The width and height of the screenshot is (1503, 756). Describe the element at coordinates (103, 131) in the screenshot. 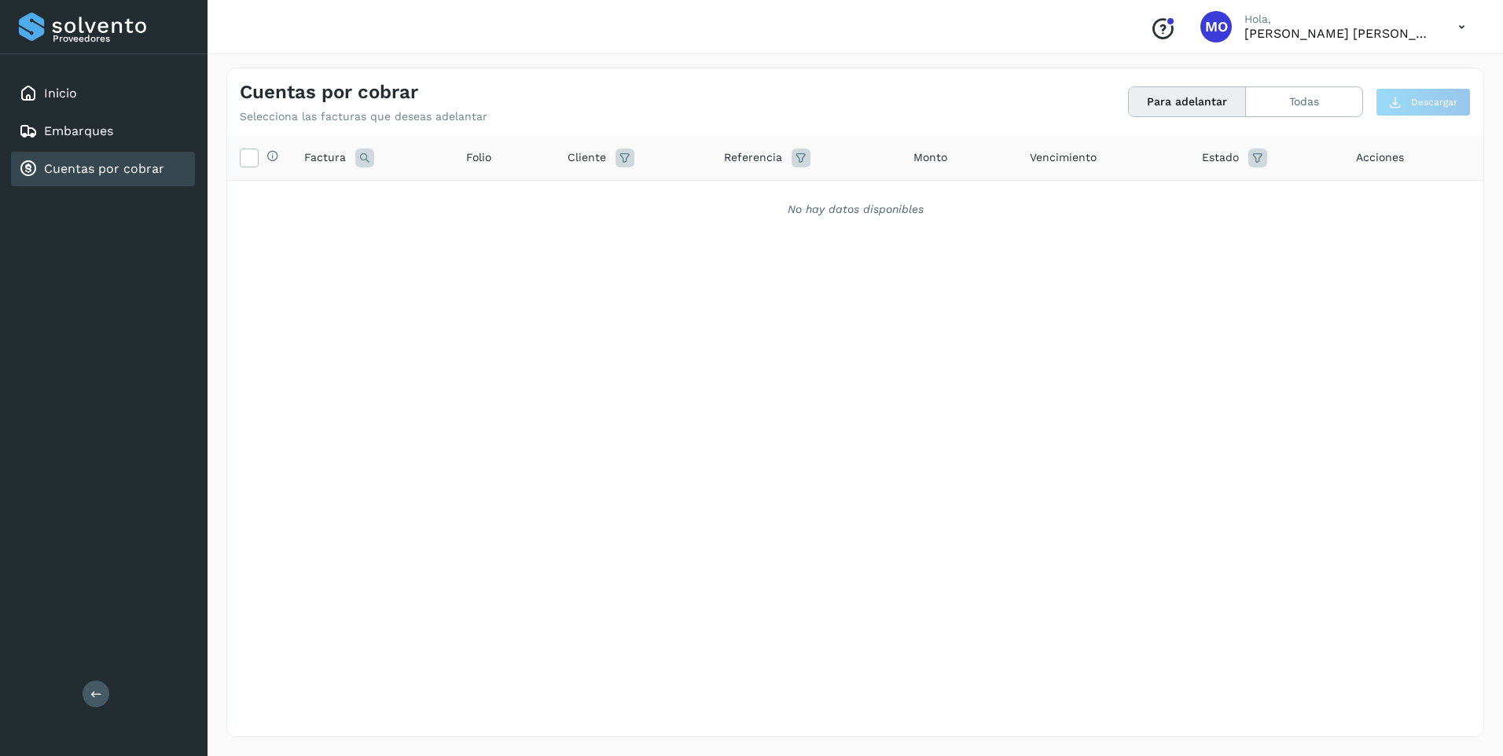

I see `div: Embarques` at that location.